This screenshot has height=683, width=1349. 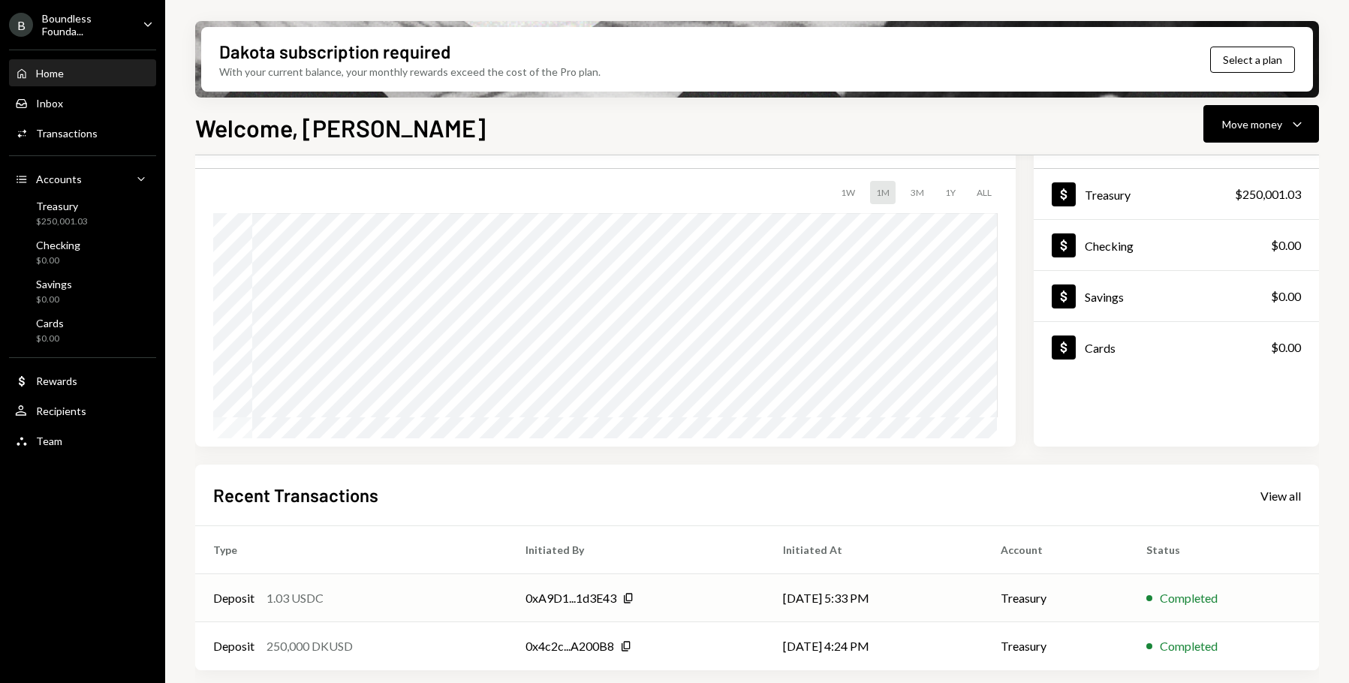 What do you see at coordinates (570, 647) in the screenshot?
I see `div: 0x4c2c...A200B8` at bounding box center [570, 647].